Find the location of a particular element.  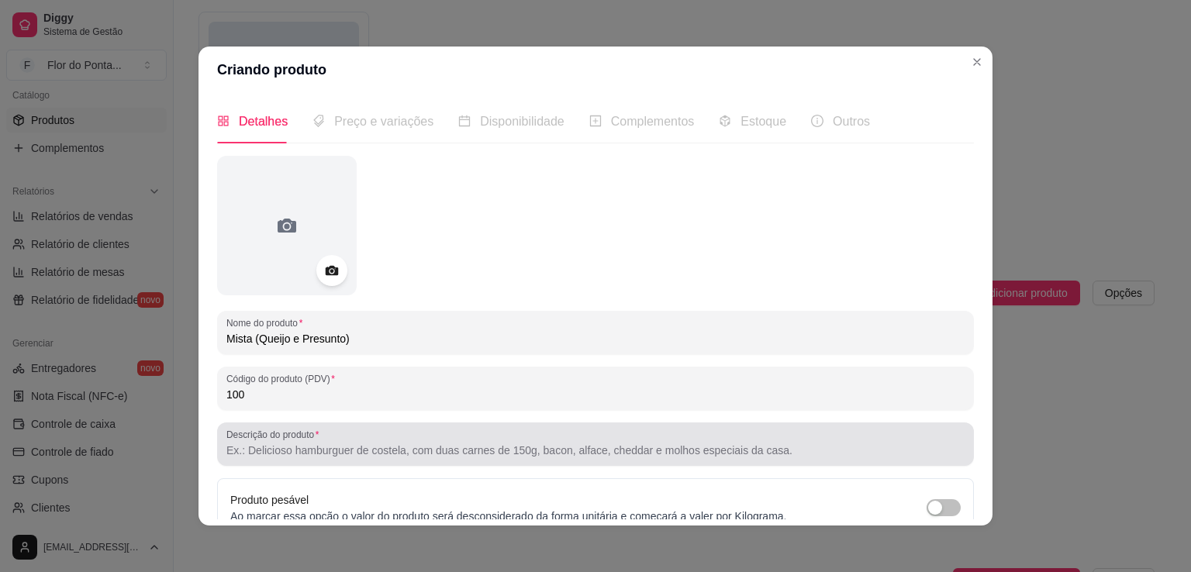

span: appstore is located at coordinates (223, 121).